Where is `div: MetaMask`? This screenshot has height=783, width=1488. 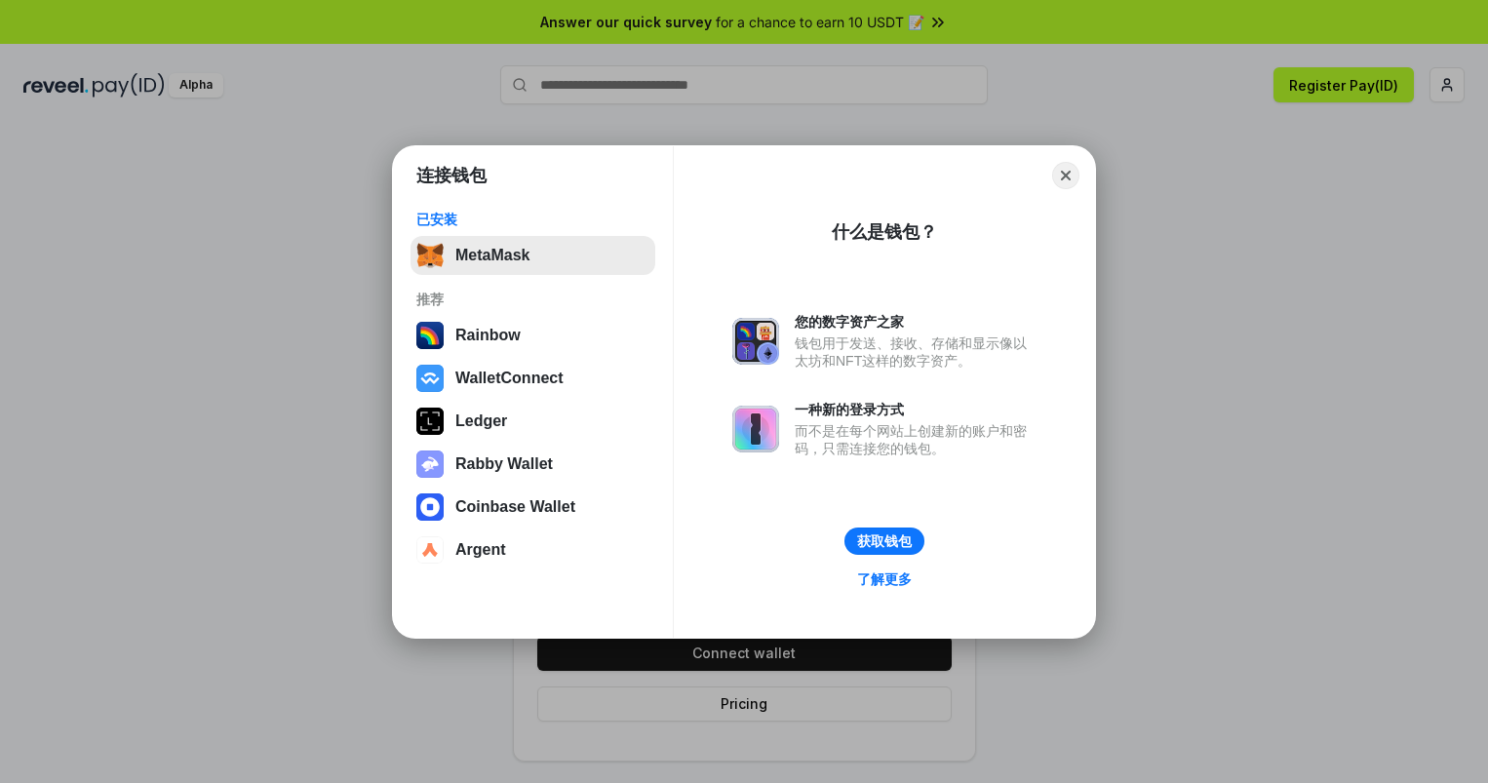 div: MetaMask is located at coordinates (492, 255).